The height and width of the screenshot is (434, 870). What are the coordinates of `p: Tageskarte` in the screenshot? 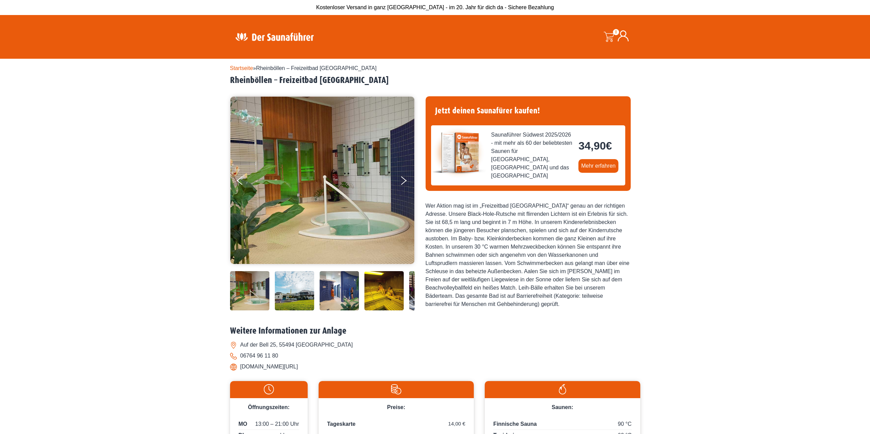 It's located at (396, 424).